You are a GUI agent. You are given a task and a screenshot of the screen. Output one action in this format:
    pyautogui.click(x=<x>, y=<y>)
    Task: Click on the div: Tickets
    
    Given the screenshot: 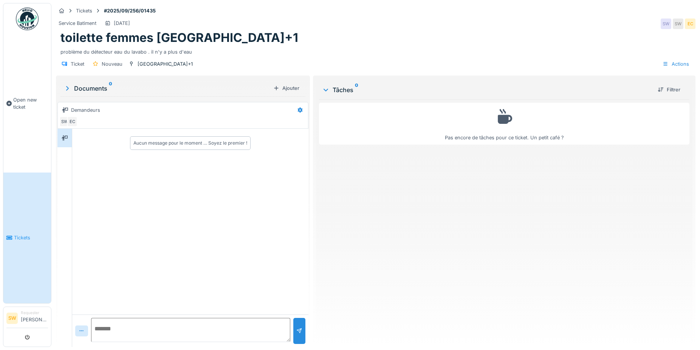 What is the action you would take?
    pyautogui.click(x=84, y=11)
    